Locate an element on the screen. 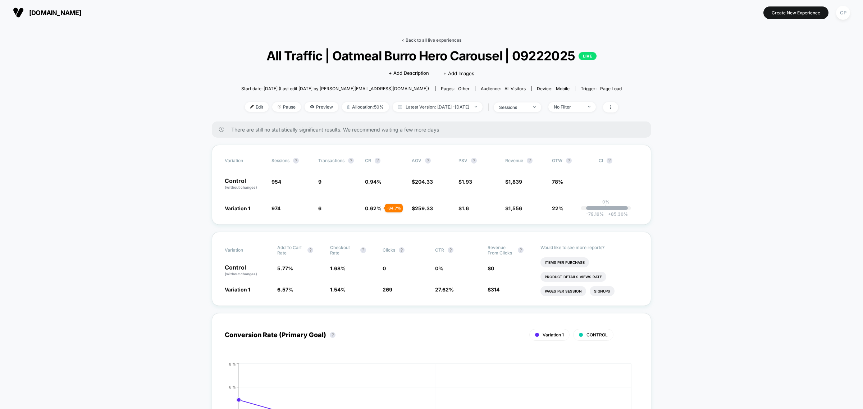 The height and width of the screenshot is (409, 863). span: 954 is located at coordinates (276, 182).